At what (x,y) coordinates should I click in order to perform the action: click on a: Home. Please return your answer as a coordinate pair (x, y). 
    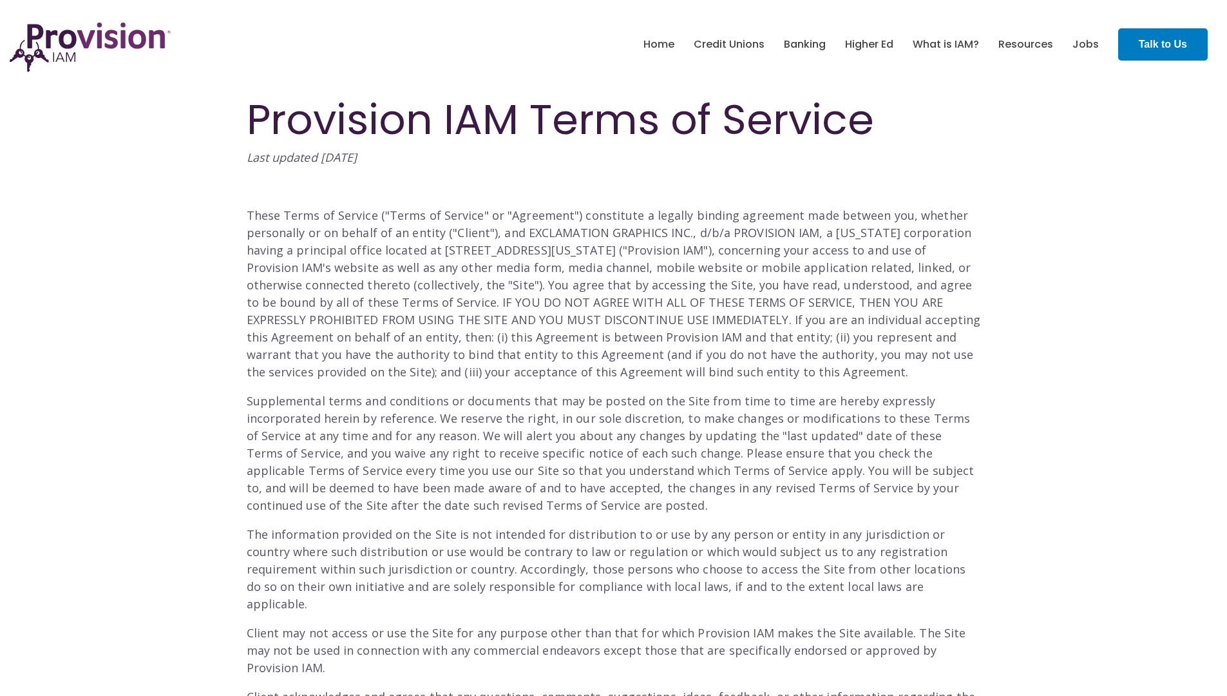
    Looking at the image, I should click on (659, 44).